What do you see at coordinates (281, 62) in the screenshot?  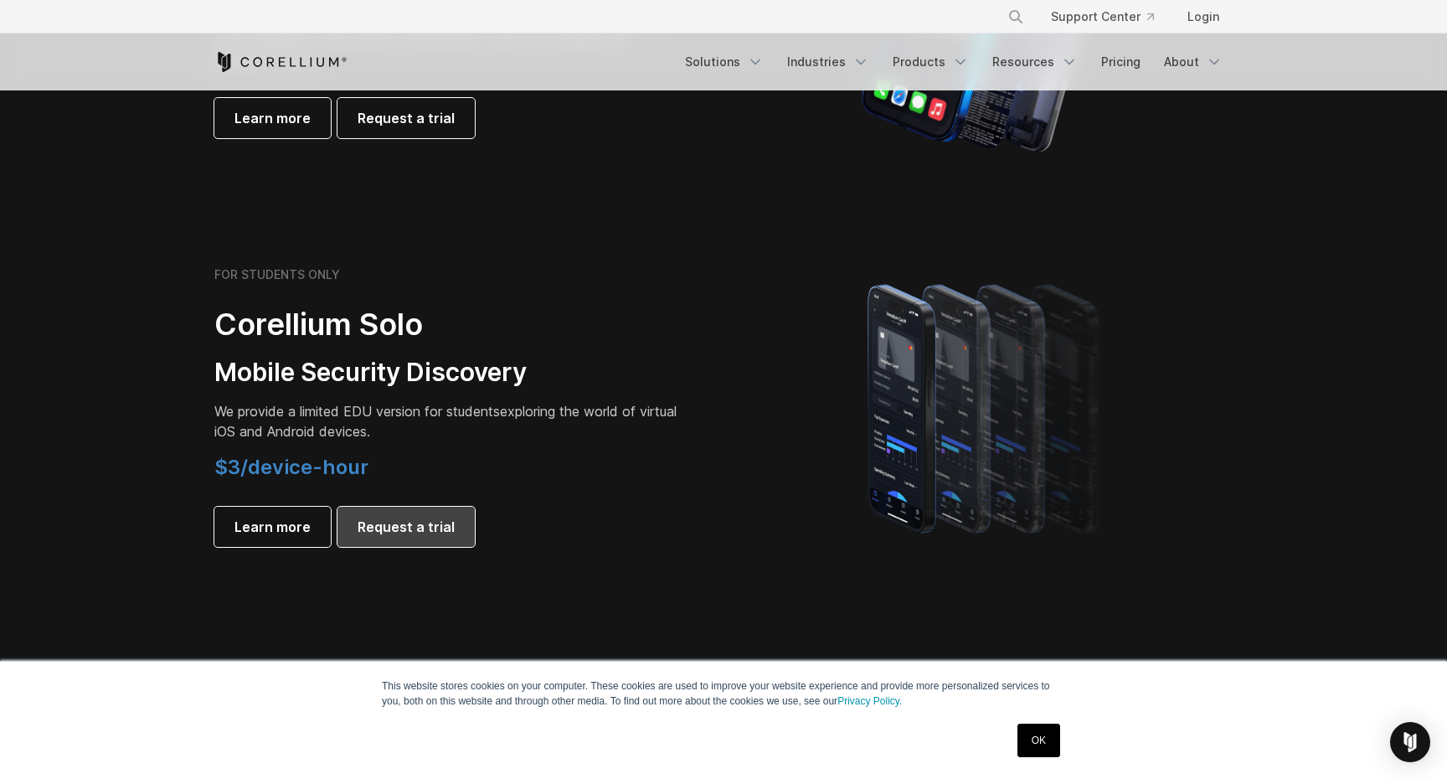 I see `a: Corellium Home` at bounding box center [281, 62].